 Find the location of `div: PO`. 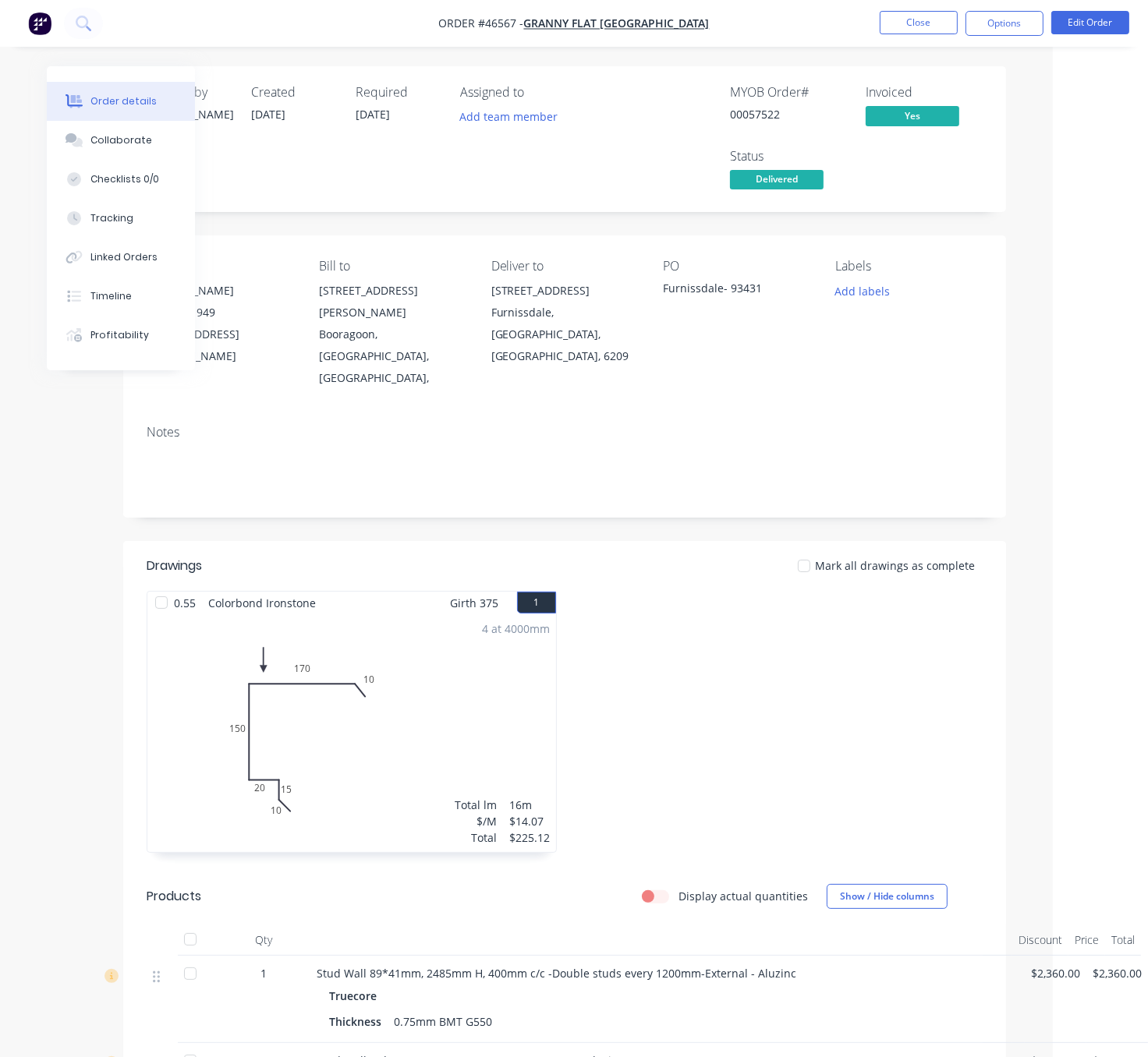

div: PO is located at coordinates (737, 266).